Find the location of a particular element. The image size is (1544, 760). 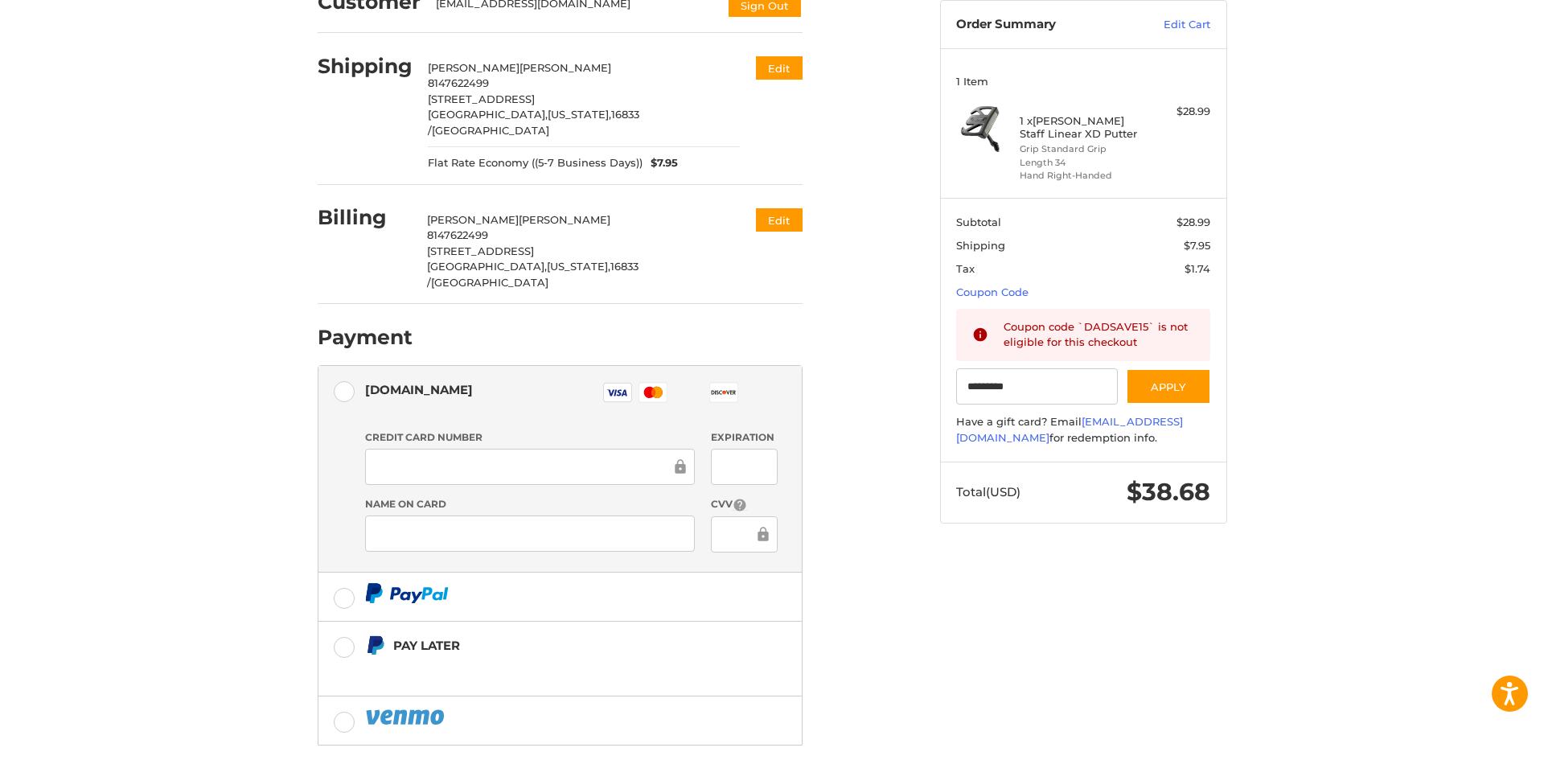

h3: Order Summary is located at coordinates (1042, 25).